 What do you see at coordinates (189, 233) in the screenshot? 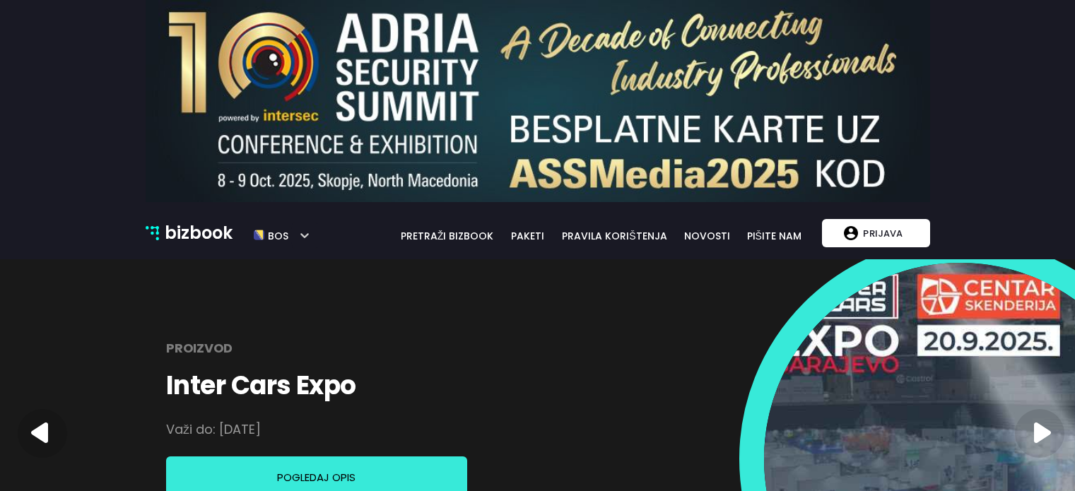
I see `a: bizbook` at bounding box center [189, 233].